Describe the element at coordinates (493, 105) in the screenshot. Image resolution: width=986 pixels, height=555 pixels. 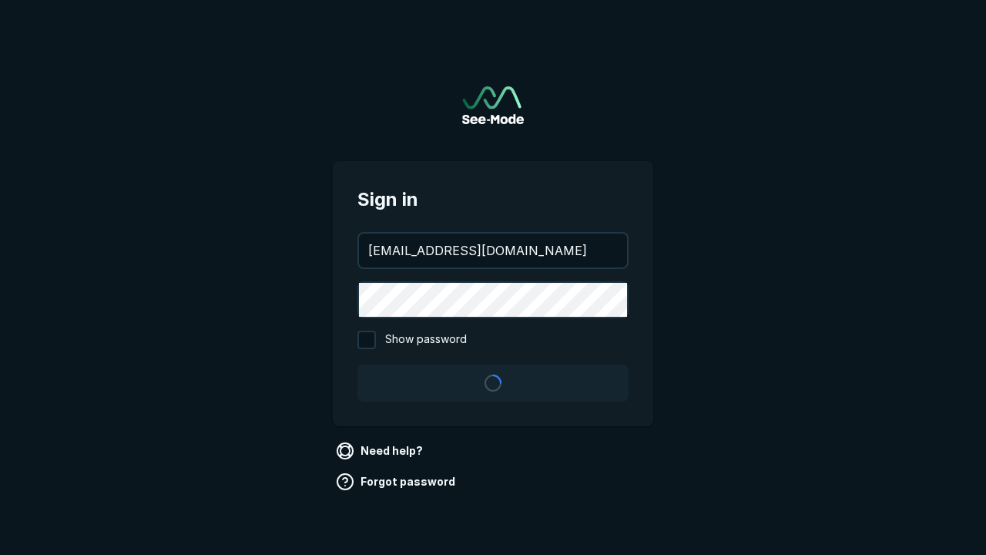
I see `a: Go to sign in` at that location.